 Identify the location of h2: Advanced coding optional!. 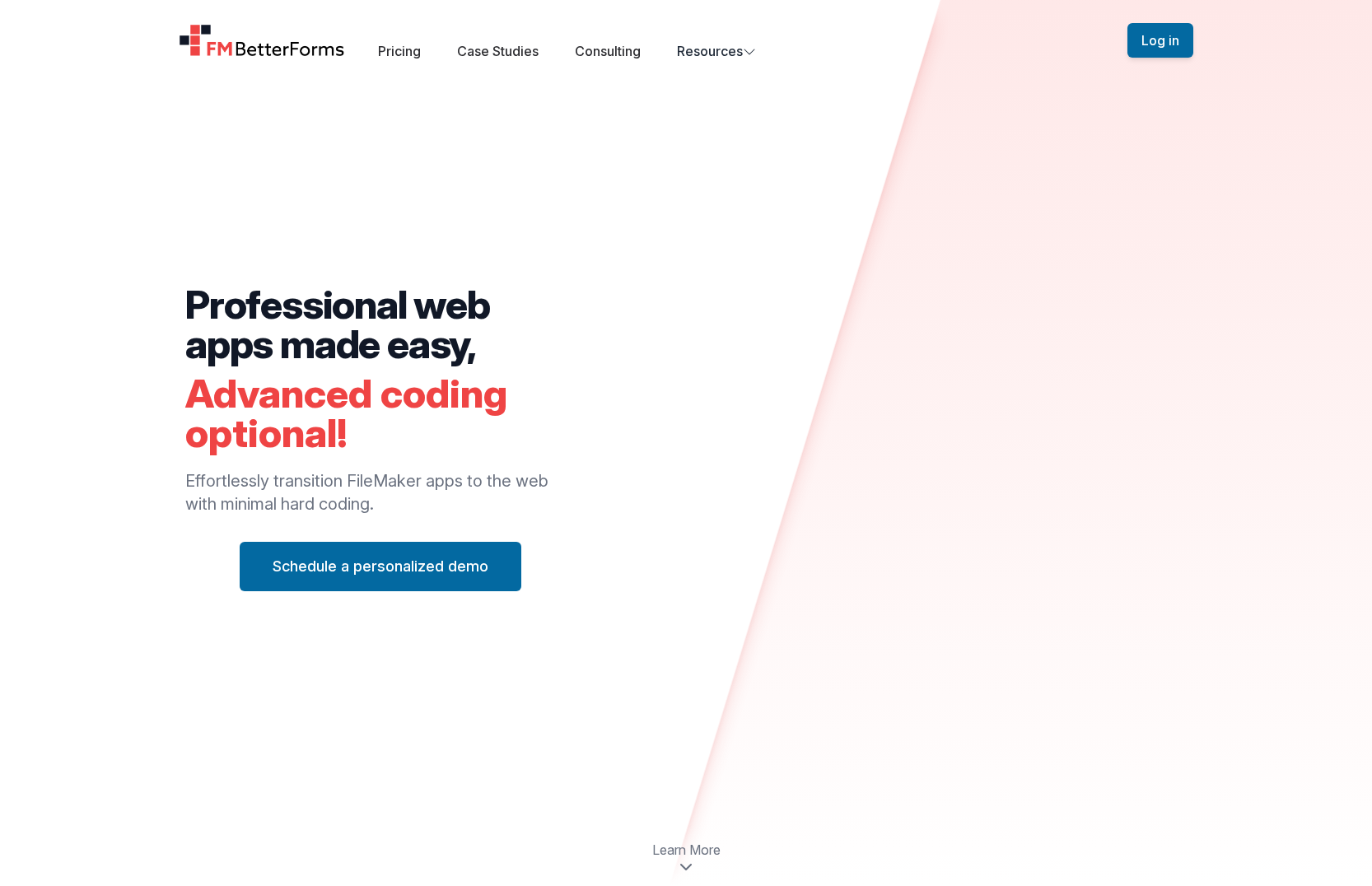
(380, 414).